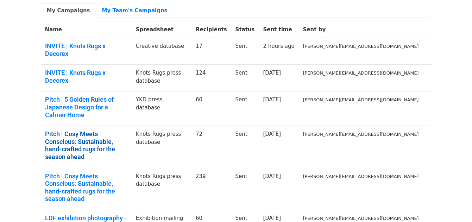  Describe the element at coordinates (245, 30) in the screenshot. I see `th: Status` at that location.